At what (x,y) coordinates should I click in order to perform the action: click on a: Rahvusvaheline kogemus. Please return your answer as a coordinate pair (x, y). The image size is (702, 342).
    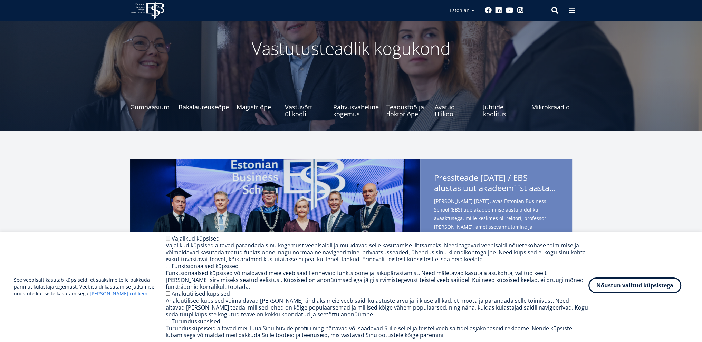
    Looking at the image, I should click on (356, 104).